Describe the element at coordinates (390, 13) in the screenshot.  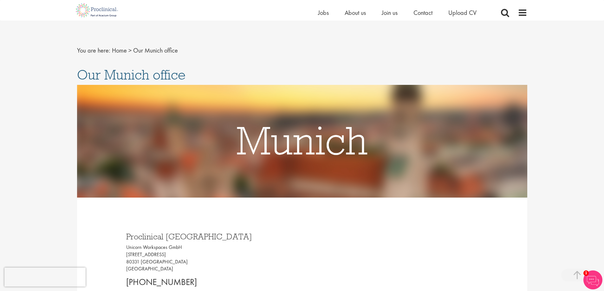
I see `span: Join us` at that location.